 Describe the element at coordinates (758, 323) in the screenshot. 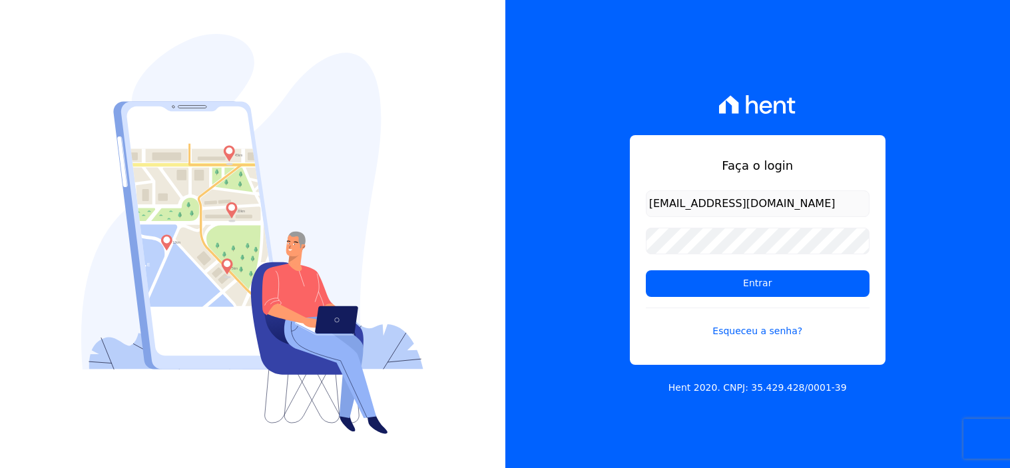

I see `a: Esqueceu a senha?` at that location.